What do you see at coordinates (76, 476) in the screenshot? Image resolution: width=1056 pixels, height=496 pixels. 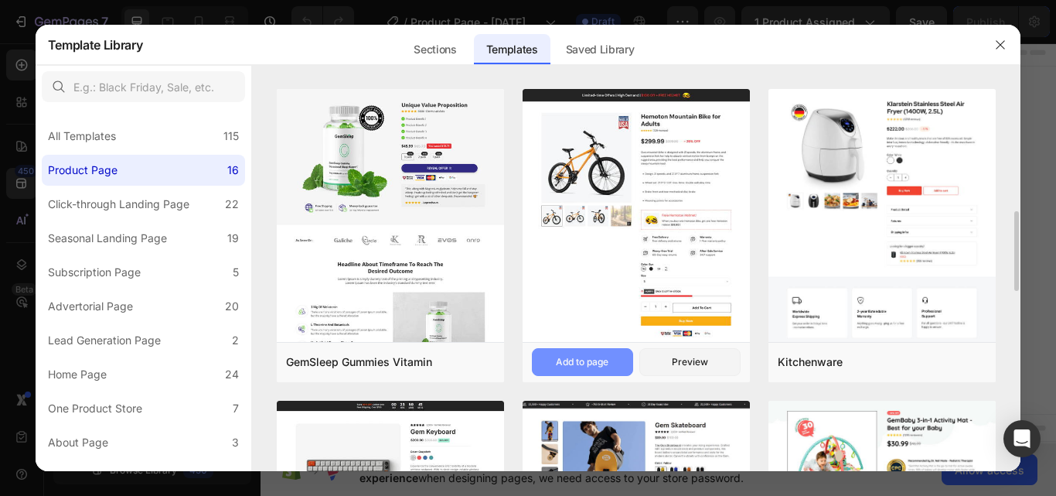 I see `div: FAQs Page` at bounding box center [76, 476].